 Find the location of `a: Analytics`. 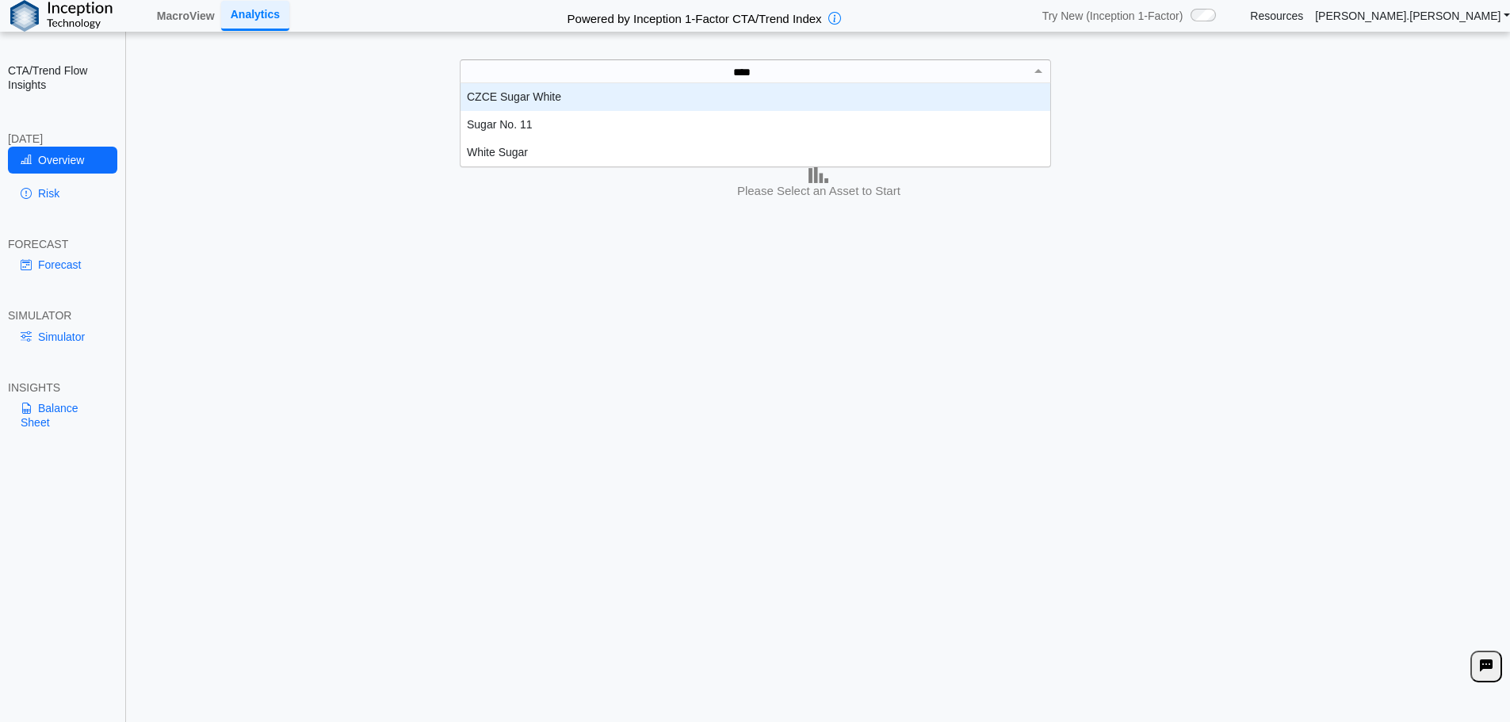

a: Analytics is located at coordinates (255, 15).